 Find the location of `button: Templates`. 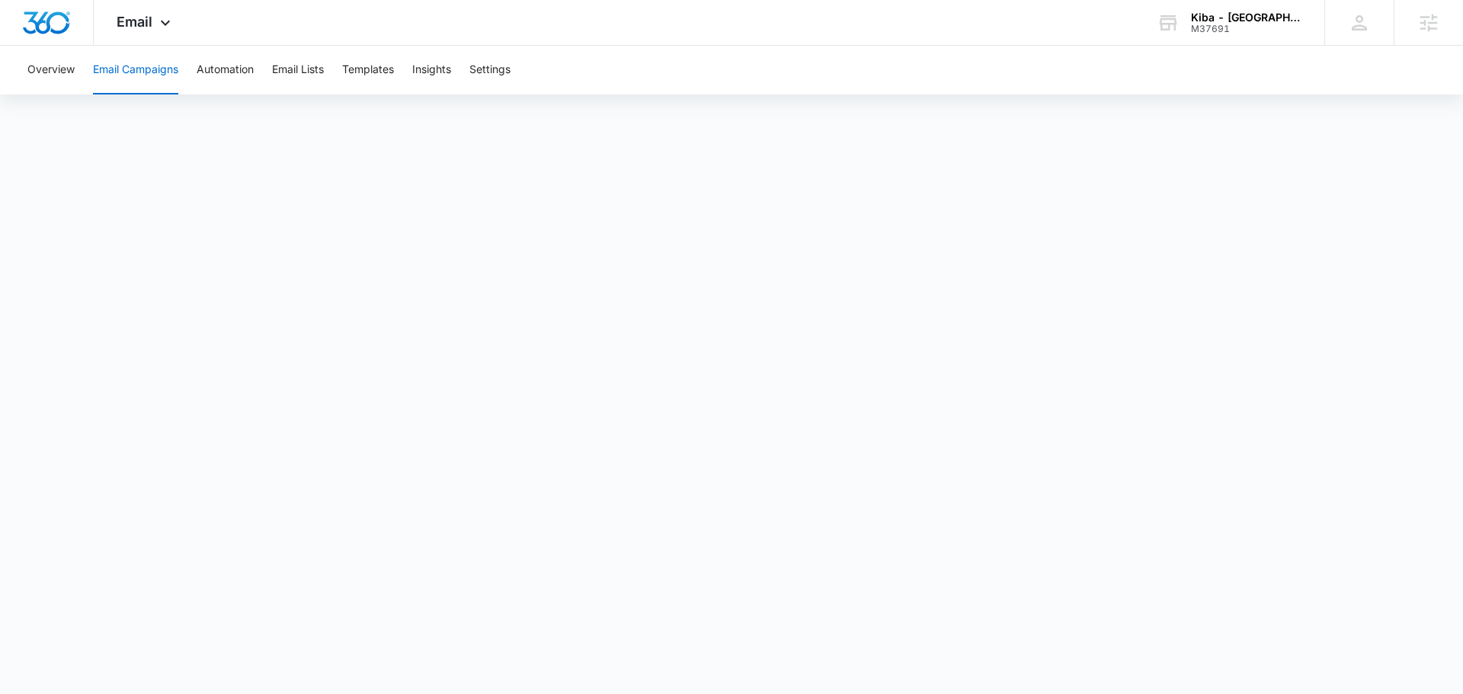

button: Templates is located at coordinates (368, 70).